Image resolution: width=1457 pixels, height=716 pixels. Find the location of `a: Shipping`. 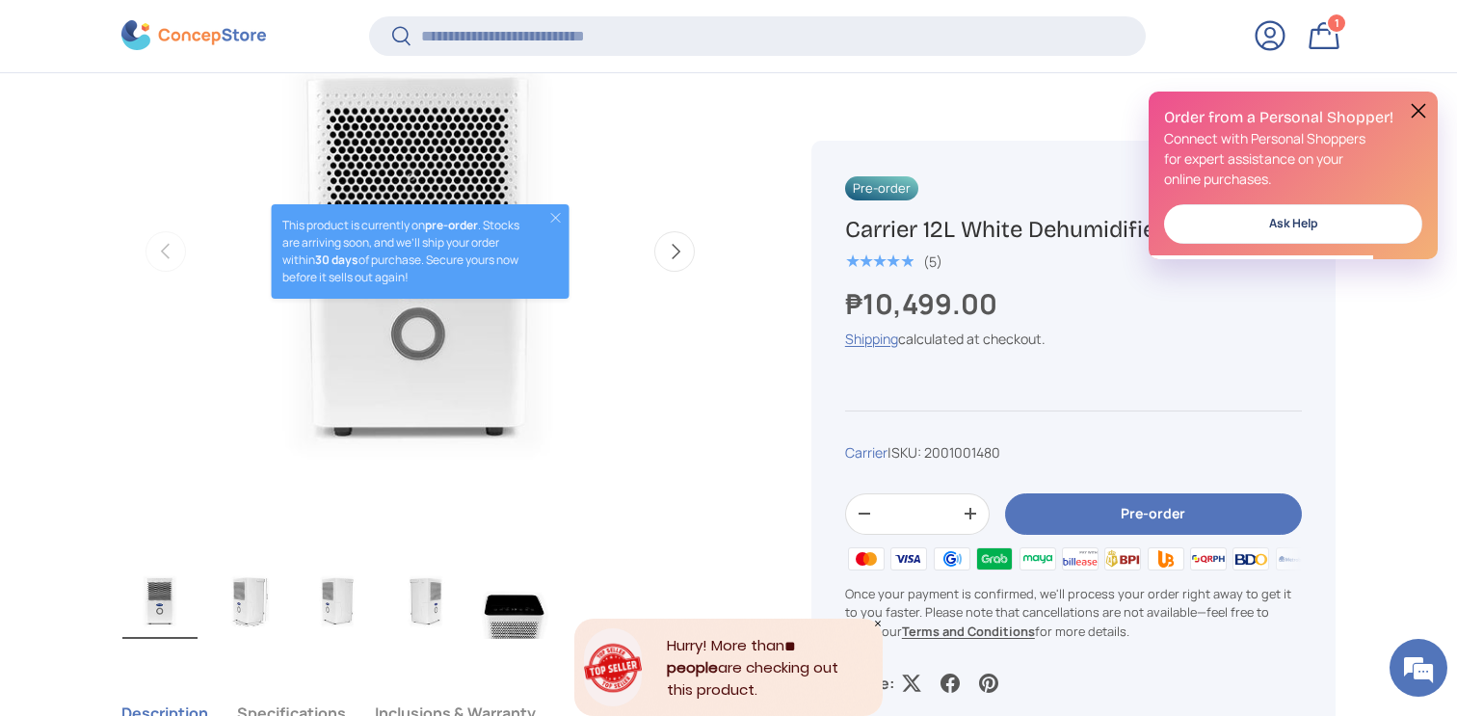

a: Shipping is located at coordinates (871, 338).